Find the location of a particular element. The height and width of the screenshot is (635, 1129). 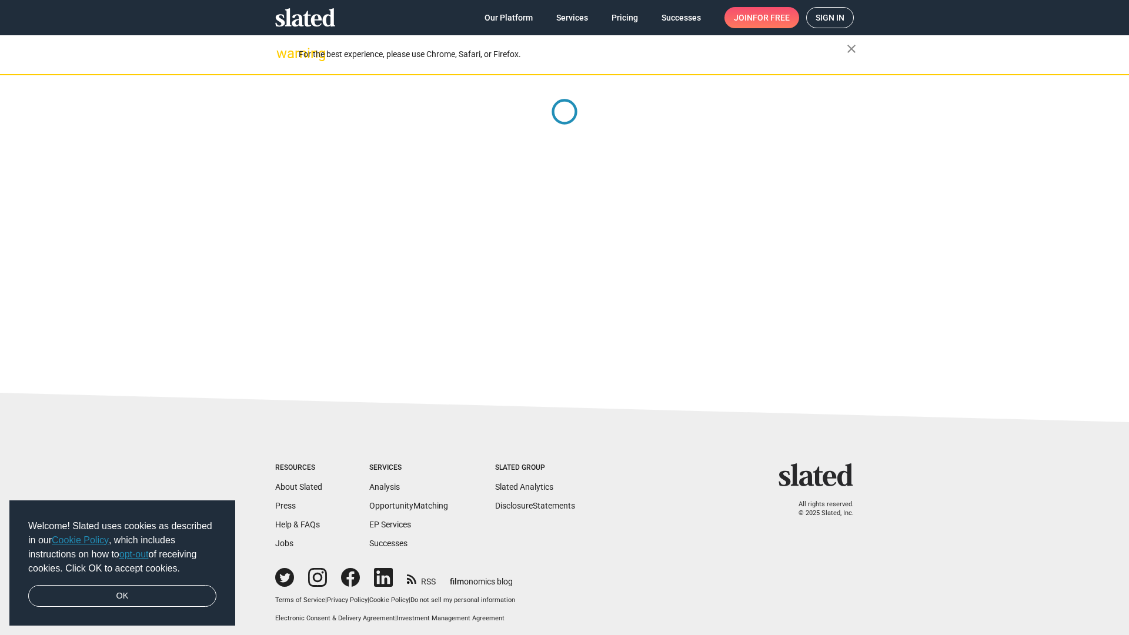

a: Jobs is located at coordinates (284, 543).